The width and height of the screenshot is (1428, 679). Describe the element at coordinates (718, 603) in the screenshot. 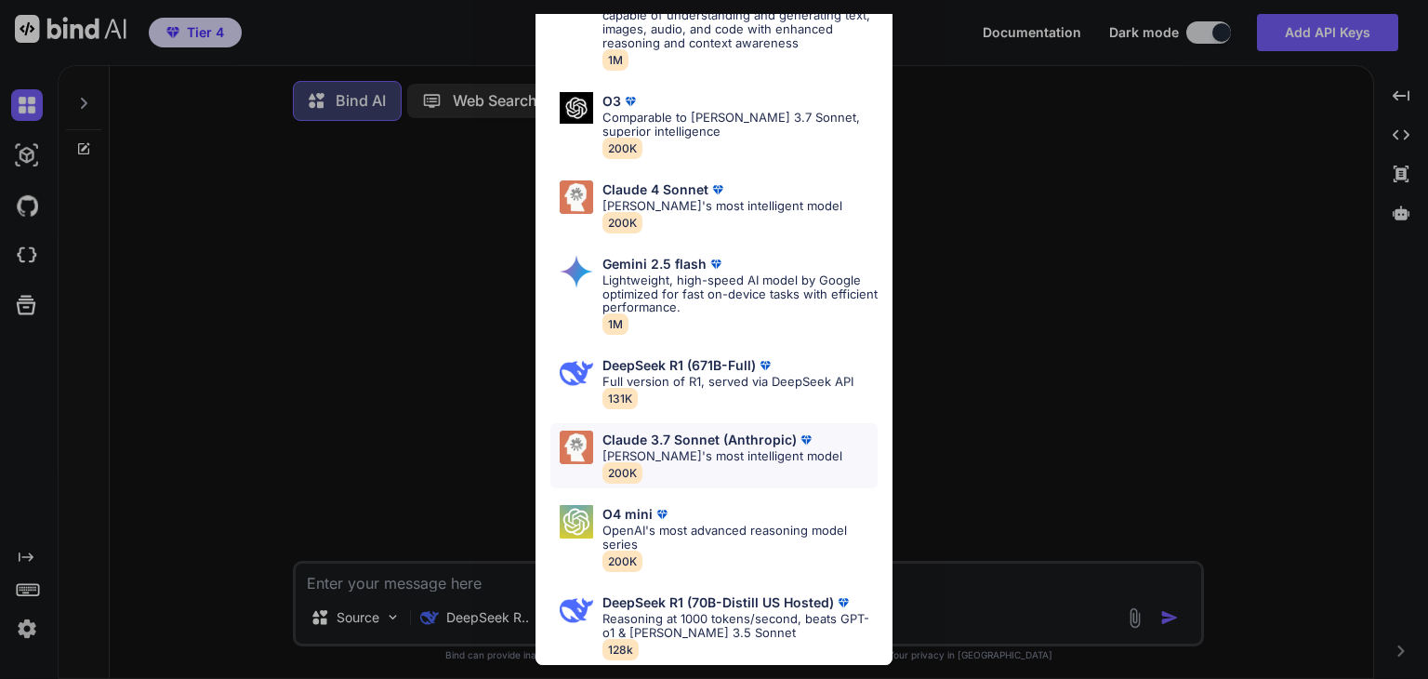

I see `p: DeepSeek R1 (70B-Distill US Hosted)` at that location.